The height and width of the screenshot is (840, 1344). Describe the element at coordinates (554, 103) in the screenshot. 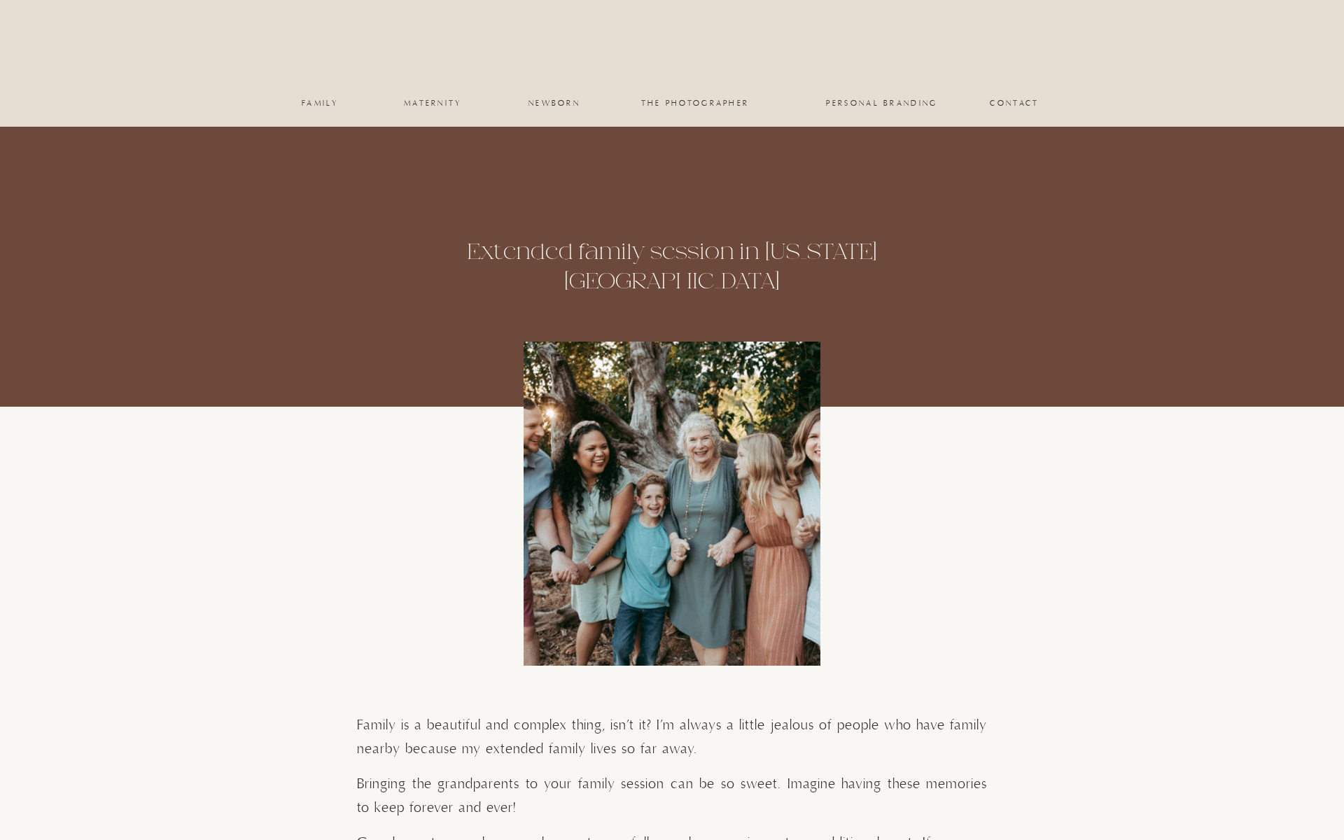

I see `a: newborn` at that location.